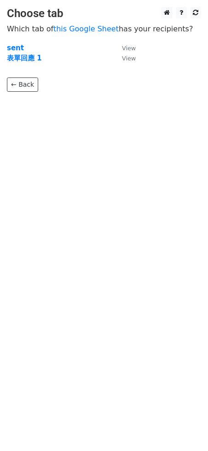 This screenshot has width=208, height=451. What do you see at coordinates (23, 84) in the screenshot?
I see `a: ← Back` at bounding box center [23, 84].